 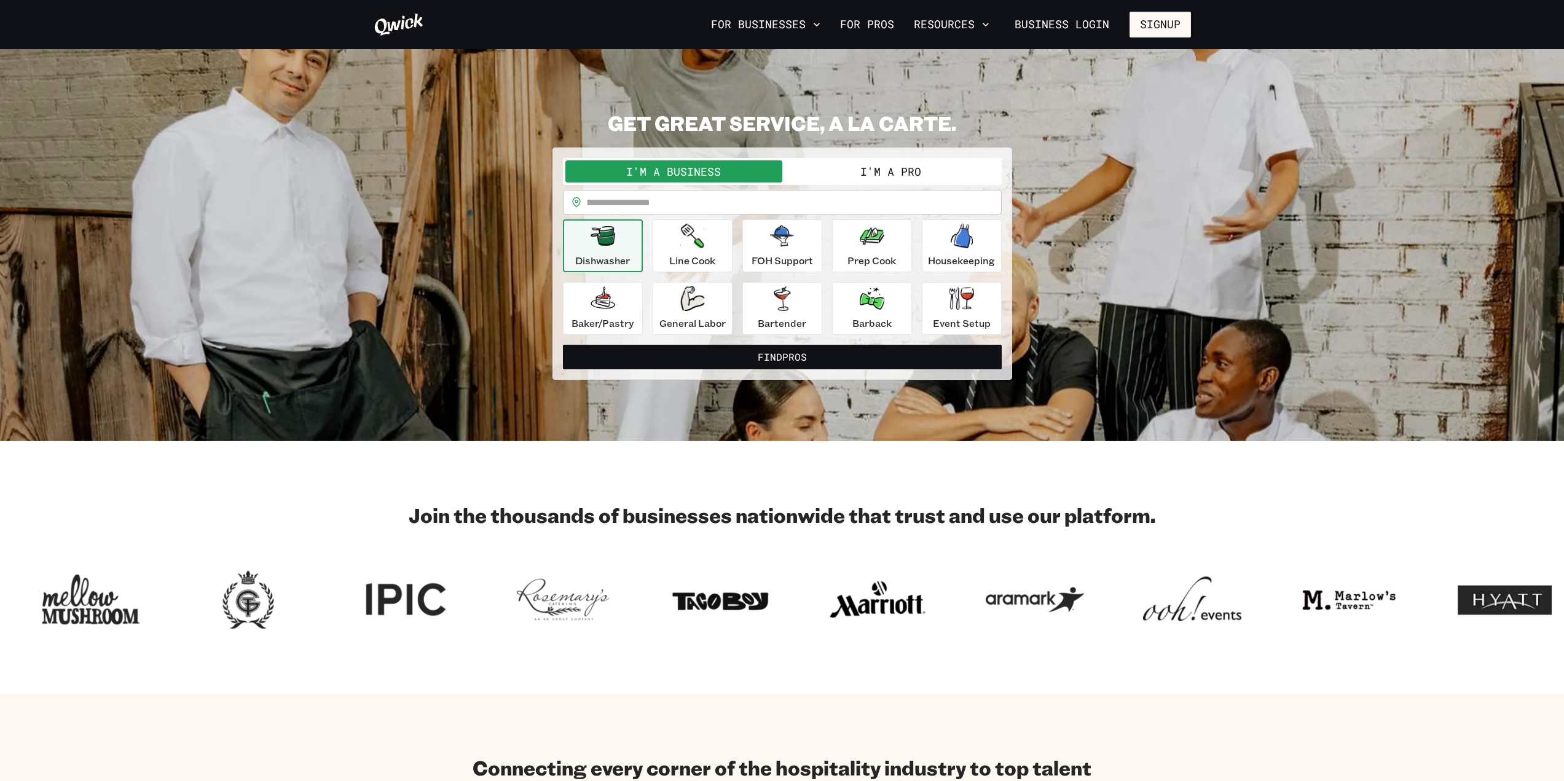 I want to click on a: For Pros, so click(x=867, y=25).